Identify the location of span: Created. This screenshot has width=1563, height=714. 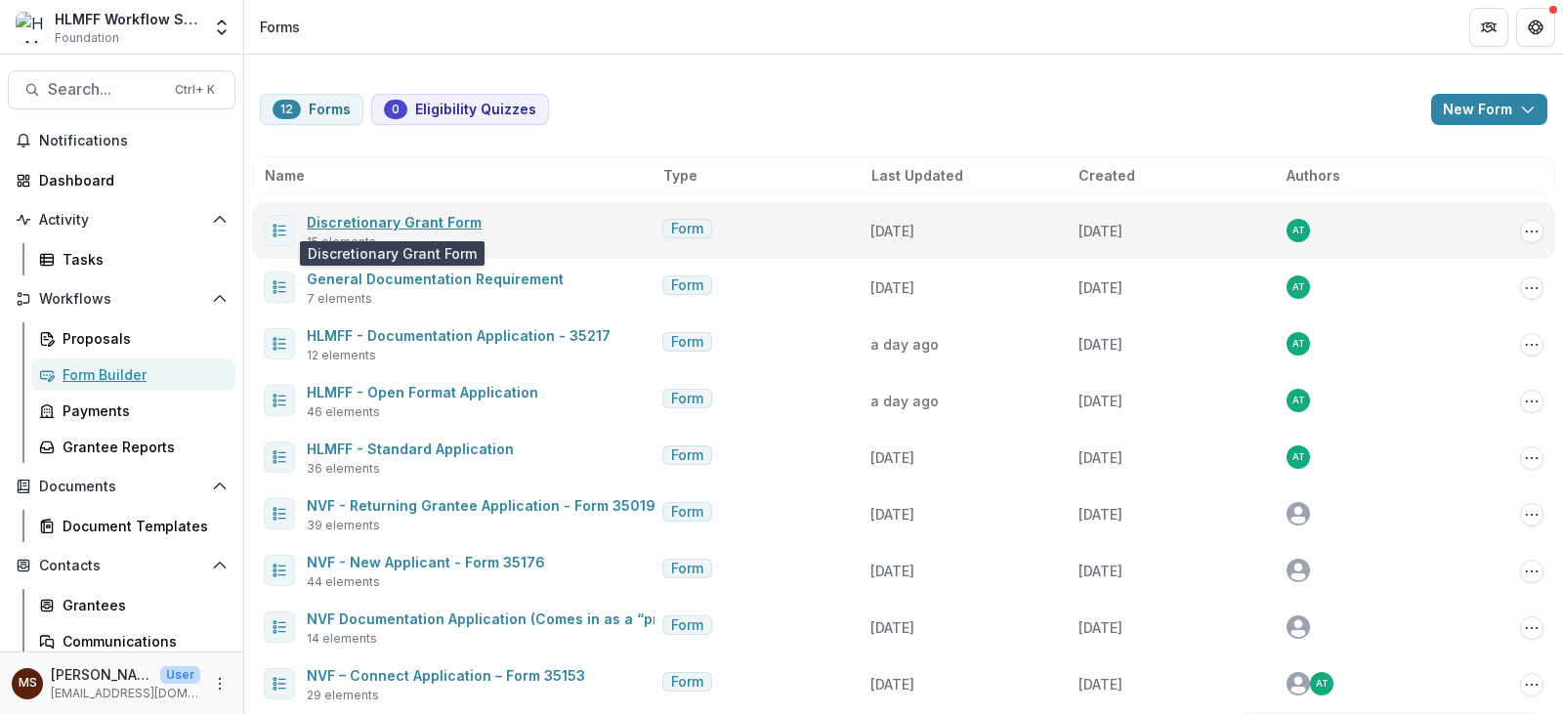
(1107, 175).